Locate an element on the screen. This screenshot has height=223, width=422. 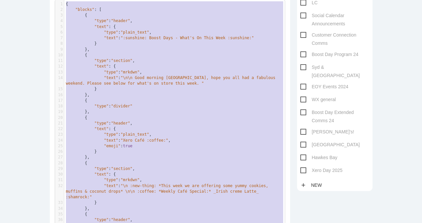
span: Boost Day Program 24 is located at coordinates (329, 54).